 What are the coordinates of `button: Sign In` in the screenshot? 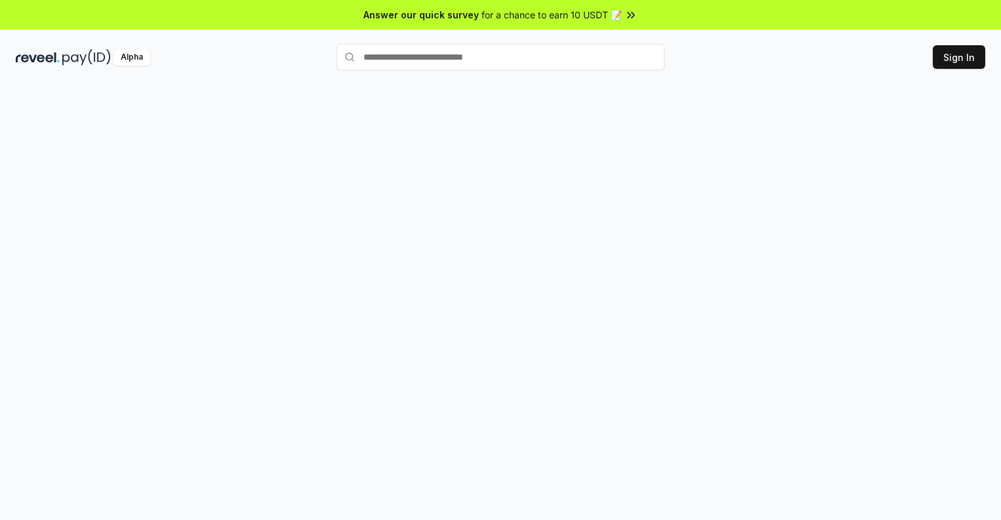 It's located at (959, 57).